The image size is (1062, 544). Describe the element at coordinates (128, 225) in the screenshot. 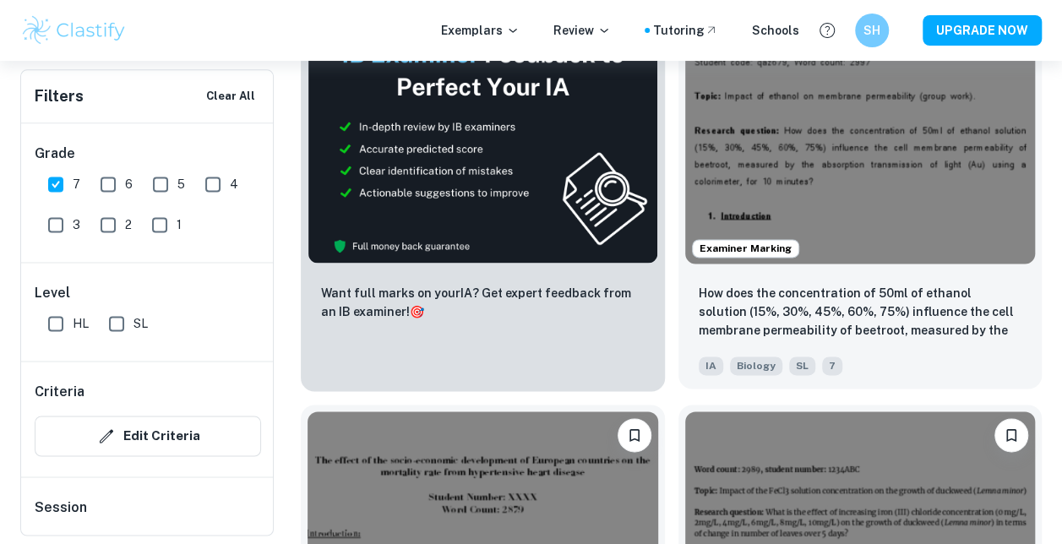

I see `span: 2` at that location.